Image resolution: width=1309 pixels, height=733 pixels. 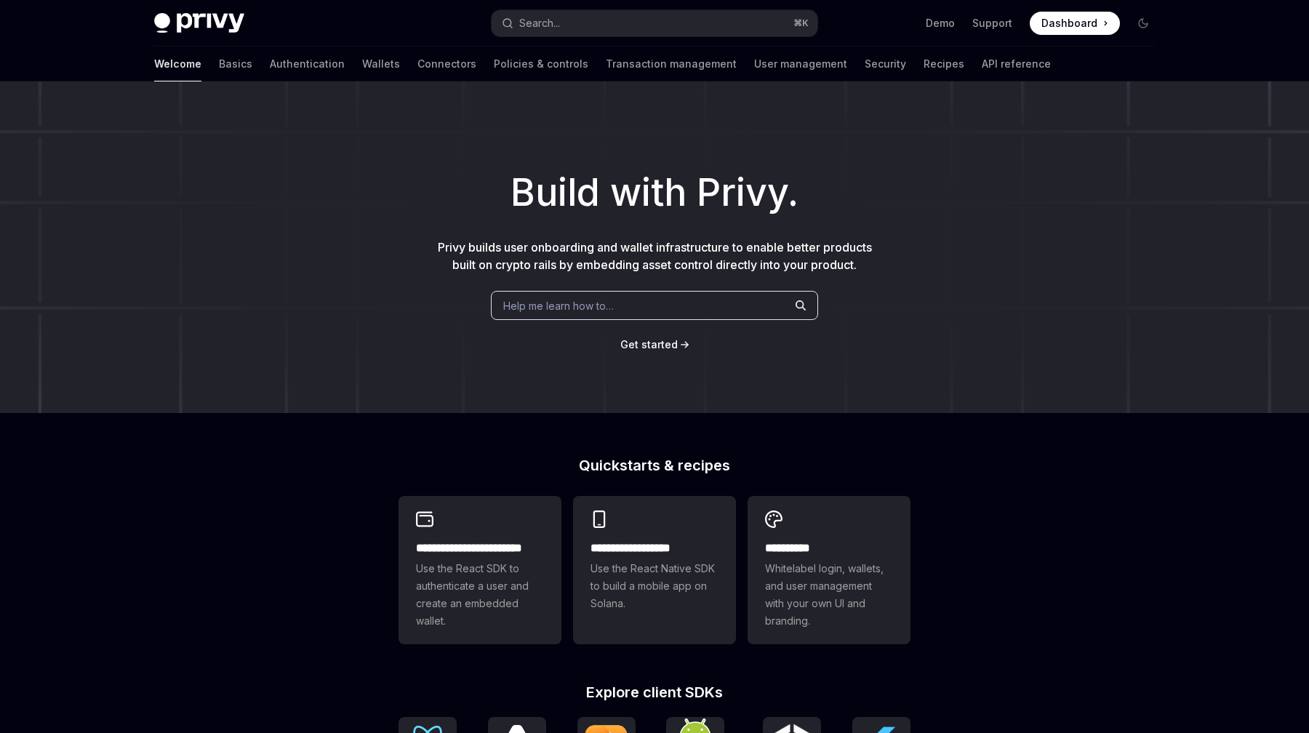 What do you see at coordinates (539, 23) in the screenshot?
I see `div: Search...` at bounding box center [539, 23].